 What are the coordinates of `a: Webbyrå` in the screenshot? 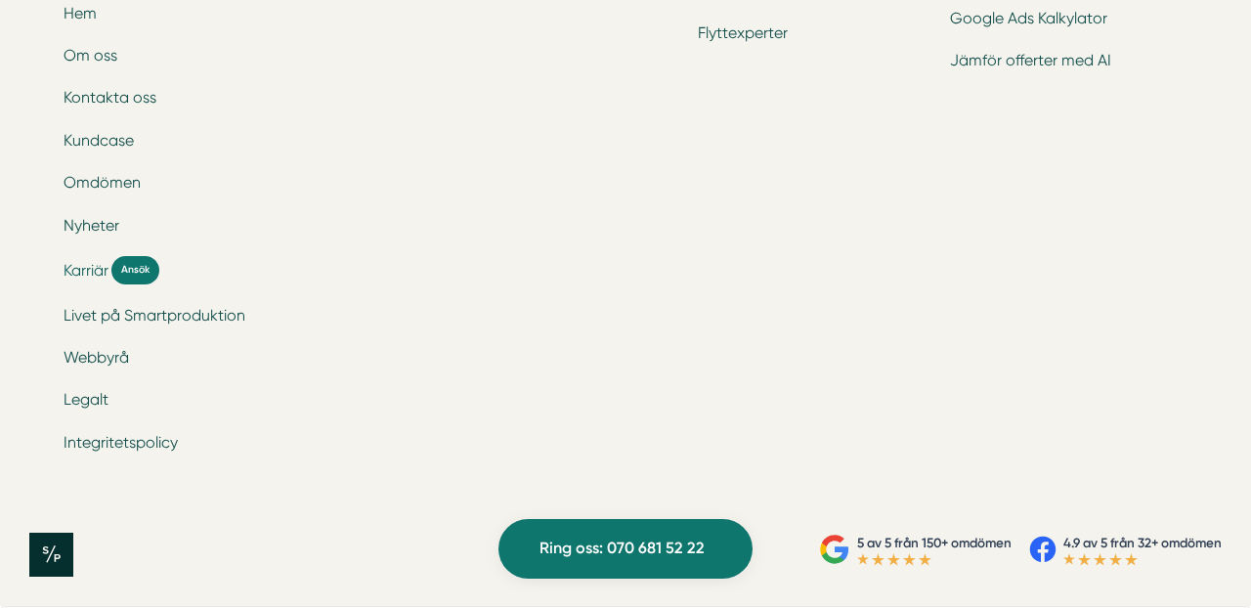 It's located at (96, 357).